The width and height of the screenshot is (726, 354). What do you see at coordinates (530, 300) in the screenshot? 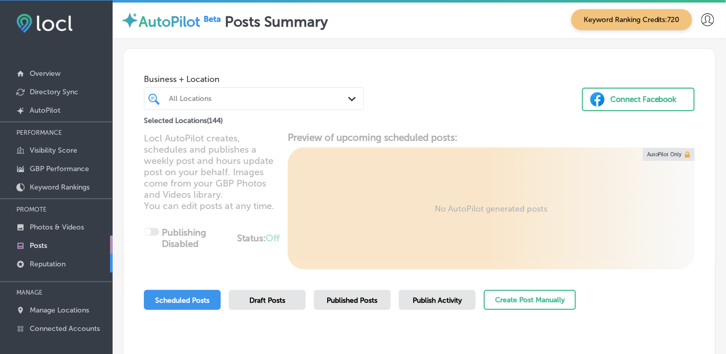
I see `button: Create Post Manually` at bounding box center [530, 300].